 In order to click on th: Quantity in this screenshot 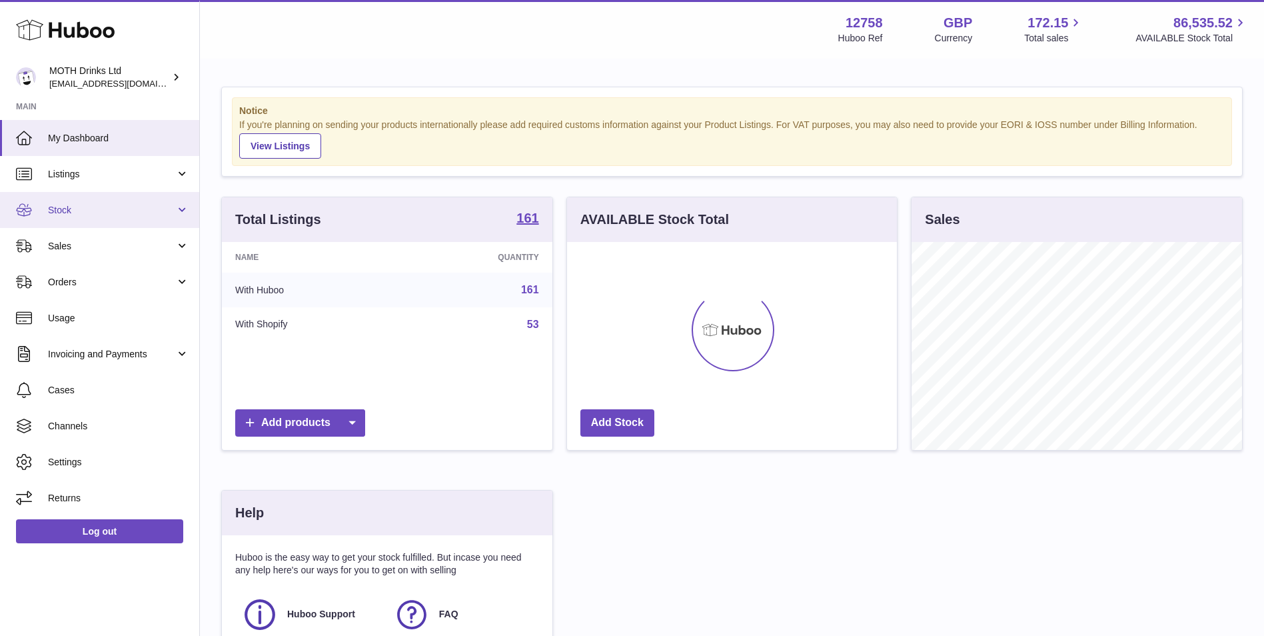, I will do `click(476, 257)`.